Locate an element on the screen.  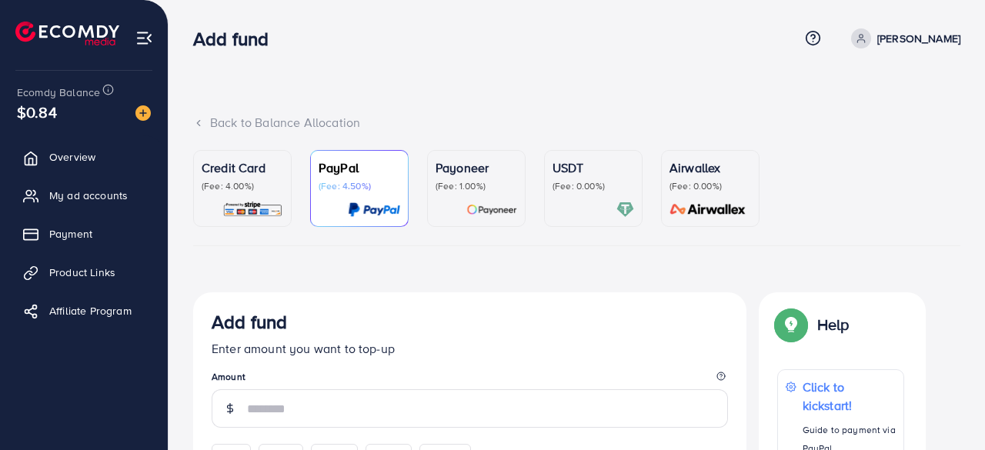
span: Product Links is located at coordinates (82, 272).